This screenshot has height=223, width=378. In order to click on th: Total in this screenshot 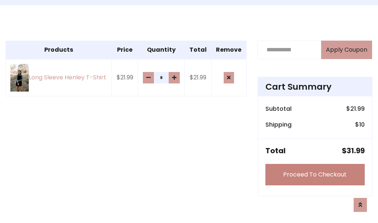, I will do `click(198, 50)`.